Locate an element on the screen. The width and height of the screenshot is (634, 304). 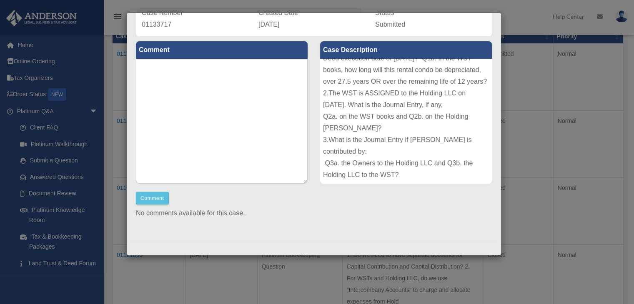
p: No comments available for this case. is located at coordinates (314, 213).